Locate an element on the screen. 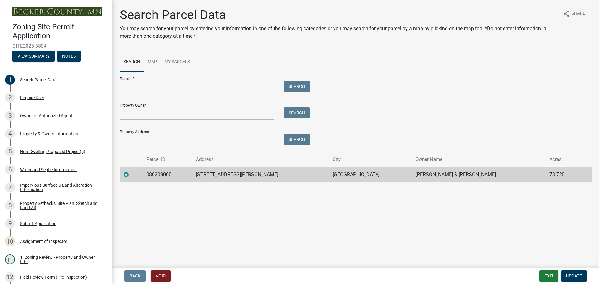 This screenshot has width=599, height=284. button: Notes is located at coordinates (69, 56).